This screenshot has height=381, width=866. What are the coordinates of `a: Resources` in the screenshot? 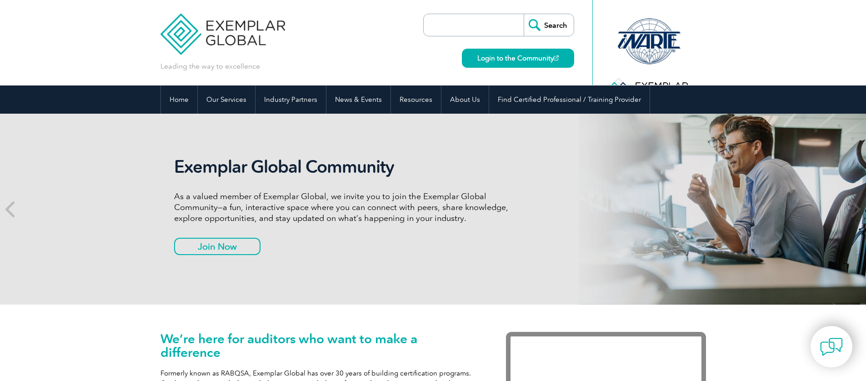 It's located at (416, 100).